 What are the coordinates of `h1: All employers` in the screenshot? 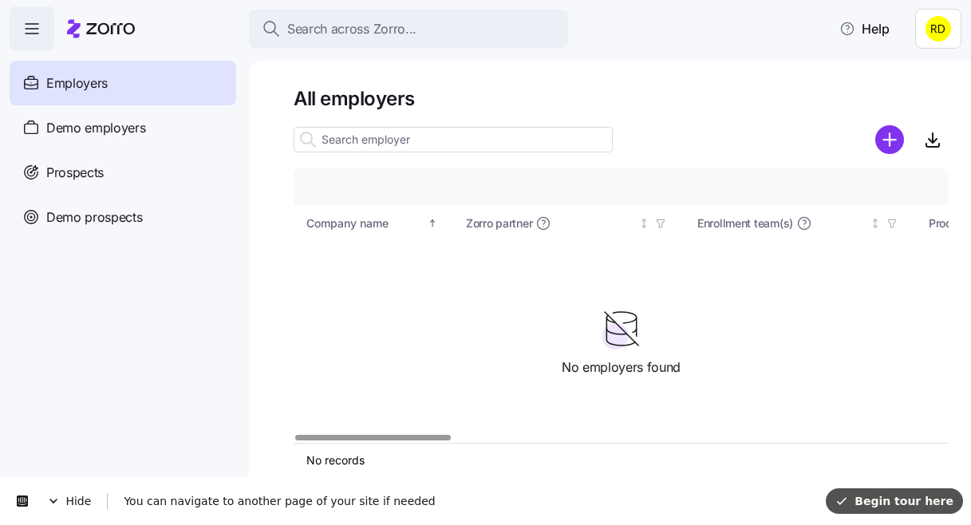 It's located at (621, 98).